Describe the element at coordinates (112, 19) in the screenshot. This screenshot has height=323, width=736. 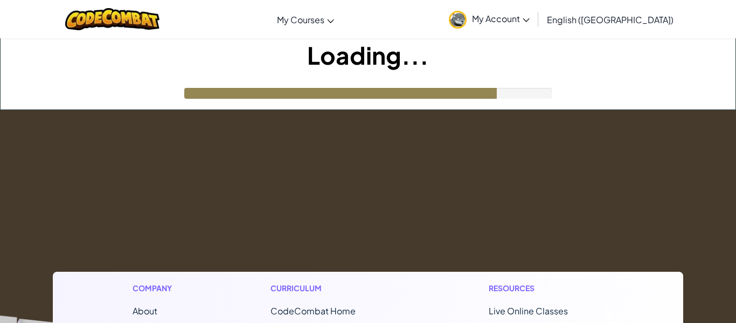
I see `img: CodeCombat logo` at that location.